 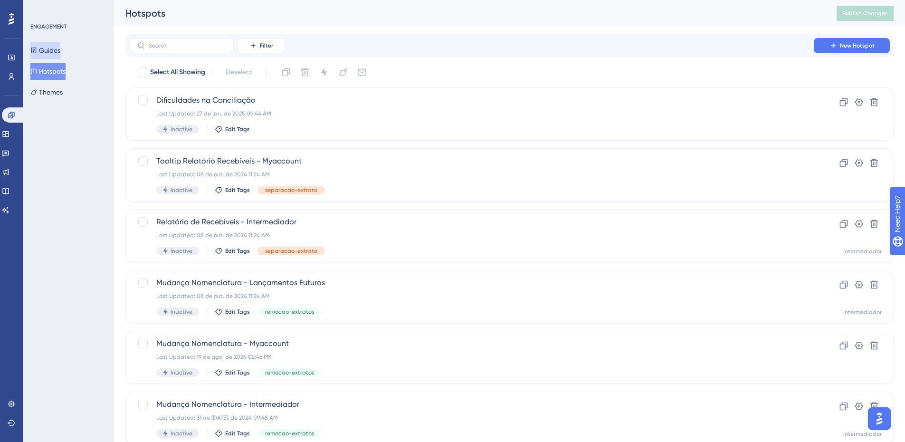 What do you see at coordinates (471, 404) in the screenshot?
I see `span: Mudança Nomenclatura - Intermediador` at bounding box center [471, 404].